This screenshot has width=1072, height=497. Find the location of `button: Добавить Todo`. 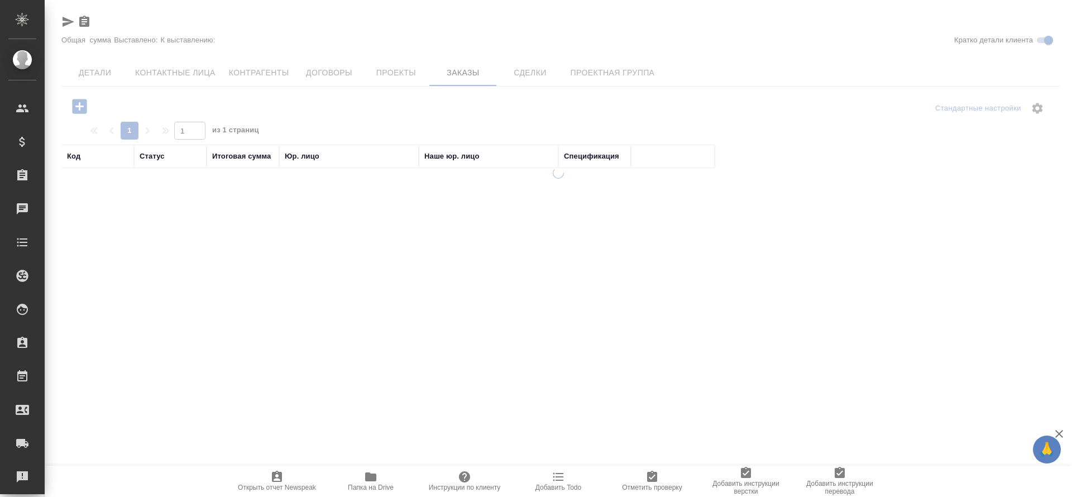

button: Добавить Todo is located at coordinates (558, 481).